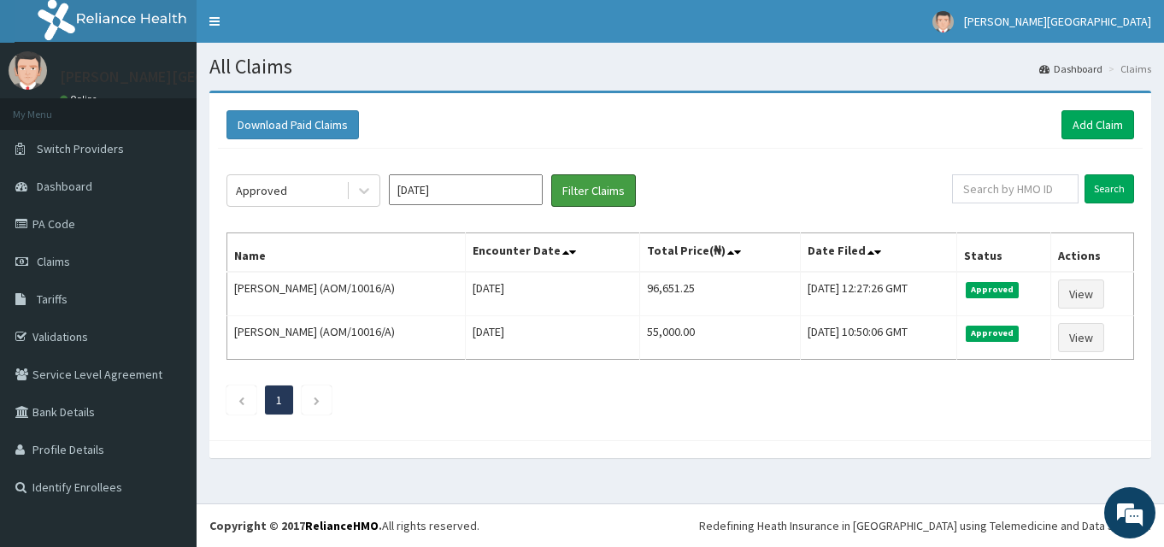 The height and width of the screenshot is (547, 1164). Describe the element at coordinates (261, 191) in the screenshot. I see `div: Approved` at that location.